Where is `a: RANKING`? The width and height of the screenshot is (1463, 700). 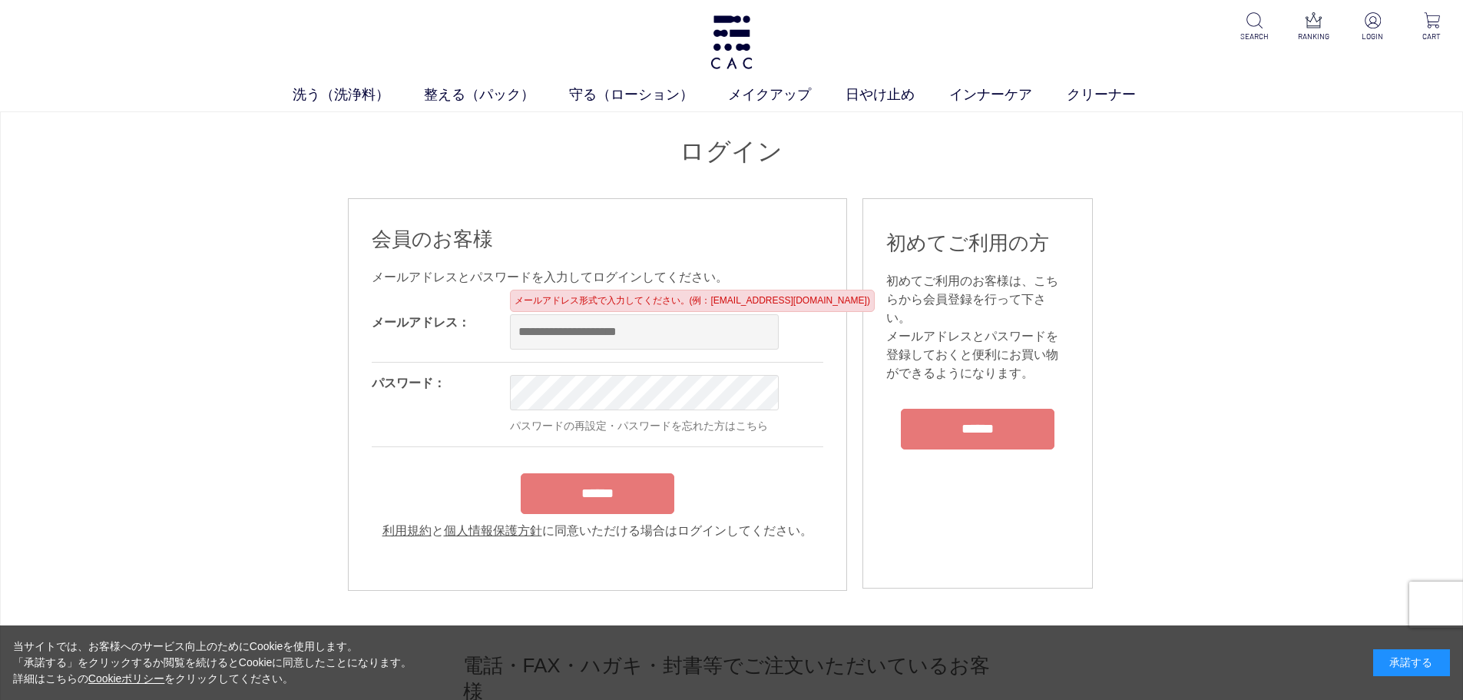
a: RANKING is located at coordinates (1313, 27).